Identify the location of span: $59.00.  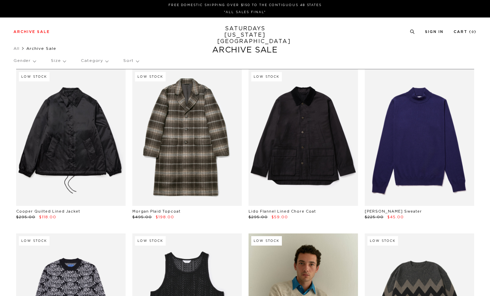
(280, 217).